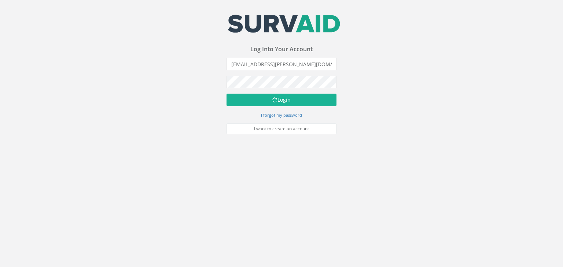 This screenshot has height=267, width=563. I want to click on button: Login, so click(281, 100).